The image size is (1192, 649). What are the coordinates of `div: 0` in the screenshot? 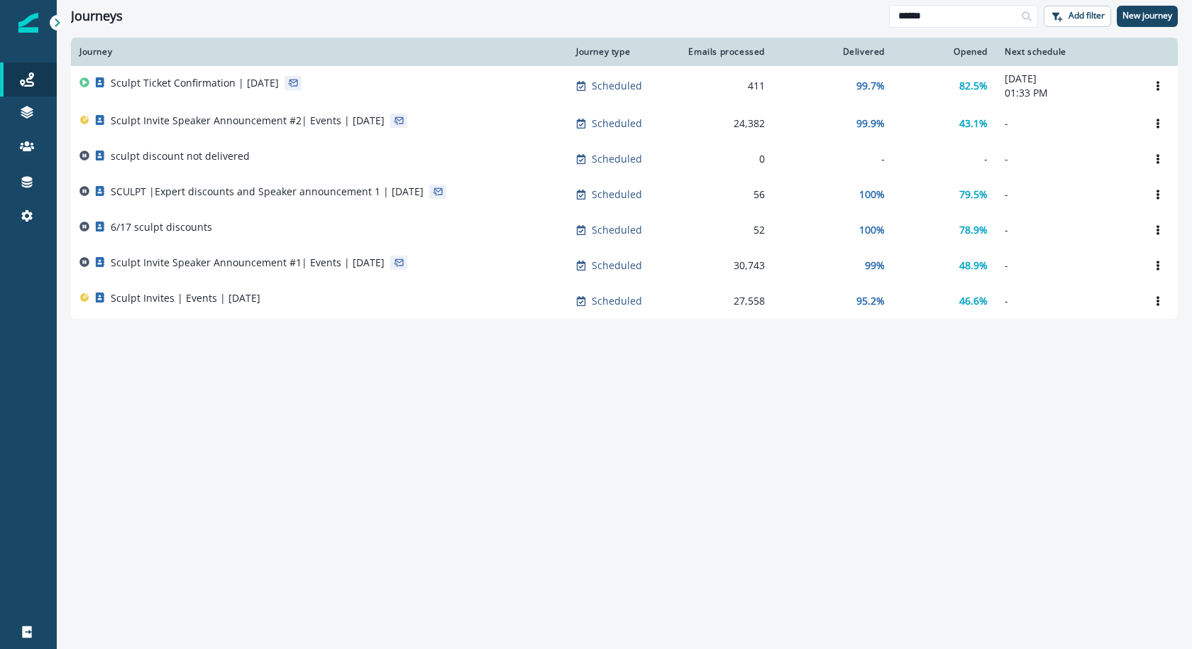 It's located at (724, 159).